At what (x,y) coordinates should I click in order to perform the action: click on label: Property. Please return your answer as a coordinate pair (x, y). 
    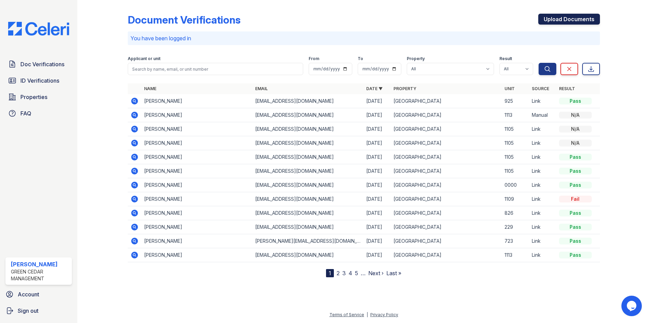
    Looking at the image, I should click on (416, 59).